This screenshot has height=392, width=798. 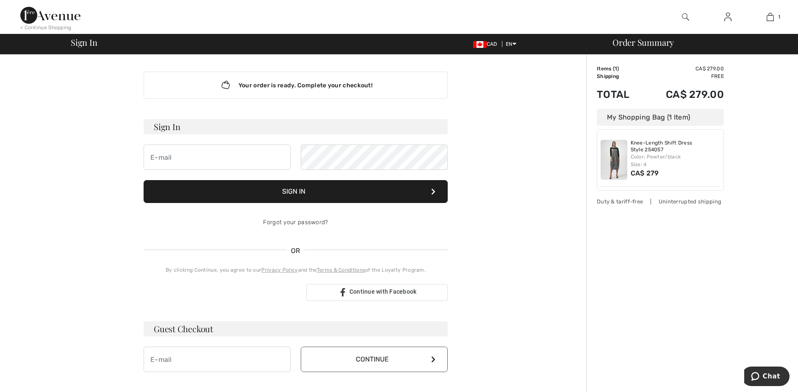 What do you see at coordinates (46, 28) in the screenshot?
I see `div: < Continue Shopping` at bounding box center [46, 28].